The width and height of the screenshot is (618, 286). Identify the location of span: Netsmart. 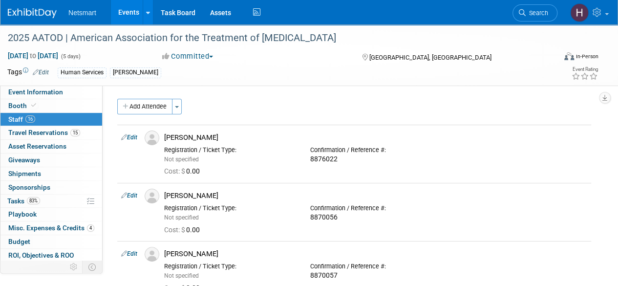
(82, 13).